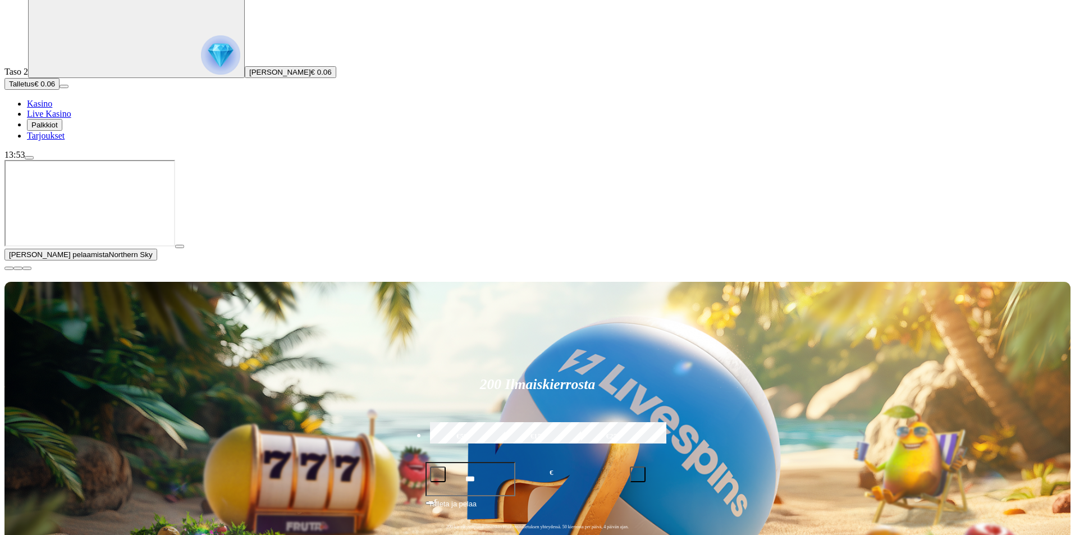 This screenshot has height=535, width=1075. What do you see at coordinates (44, 125) in the screenshot?
I see `button: Palkkiot` at bounding box center [44, 125].